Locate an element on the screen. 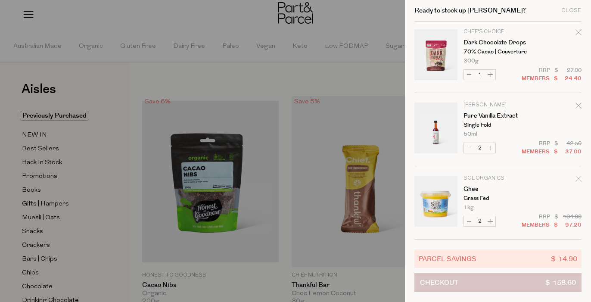  div: Remove Pure Vanilla Extract is located at coordinates (578, 107).